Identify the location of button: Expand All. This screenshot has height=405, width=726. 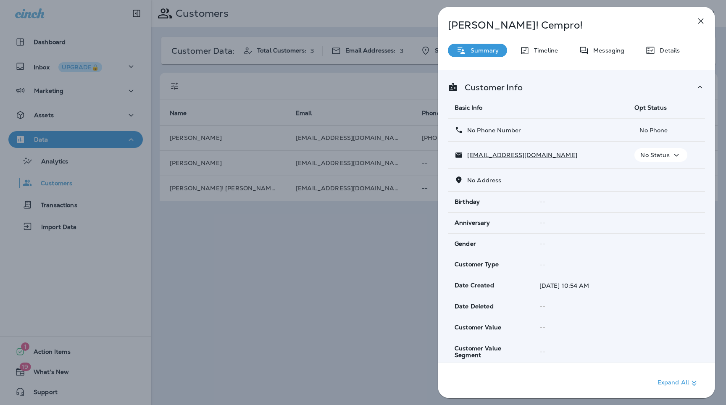
(678, 383).